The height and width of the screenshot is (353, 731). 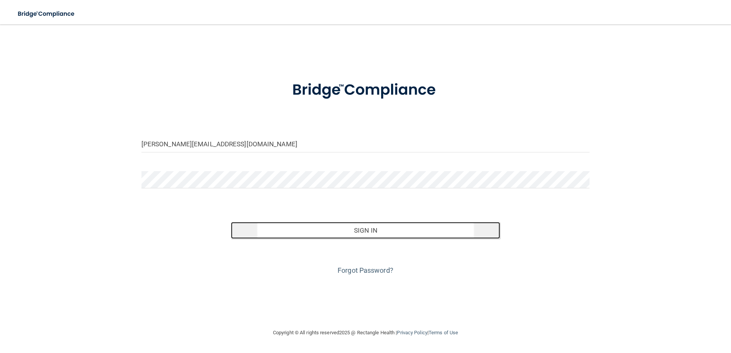 I want to click on input: Email, so click(x=366, y=144).